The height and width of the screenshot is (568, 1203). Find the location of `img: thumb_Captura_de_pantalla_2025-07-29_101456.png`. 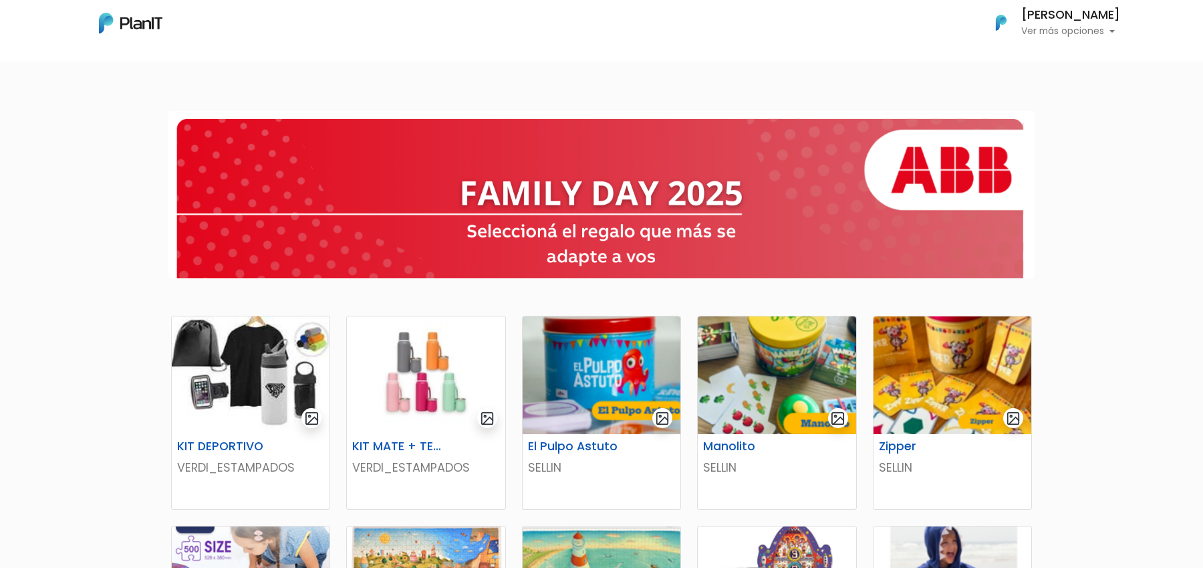

img: thumb_Captura_de_pantalla_2025-07-29_101456.png is located at coordinates (602, 375).